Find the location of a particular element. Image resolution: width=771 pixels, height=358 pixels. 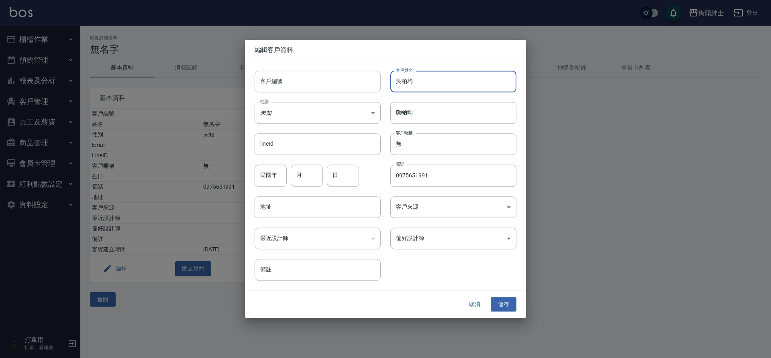

button: 儲存 is located at coordinates (504, 304).